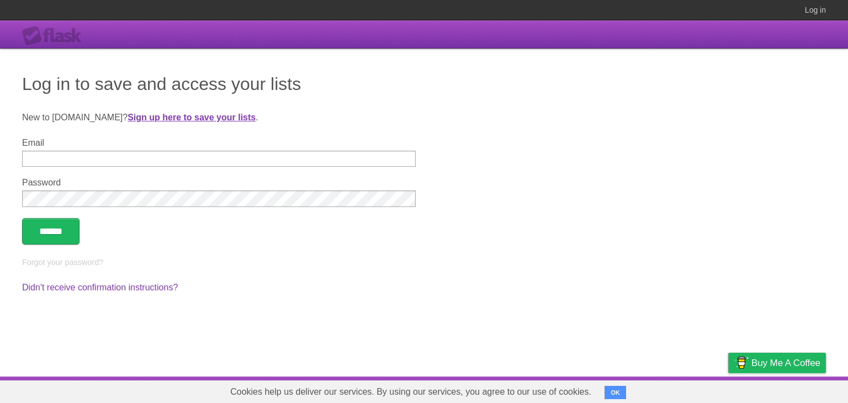 This screenshot has width=848, height=403. I want to click on span: Buy me a coffee, so click(786, 363).